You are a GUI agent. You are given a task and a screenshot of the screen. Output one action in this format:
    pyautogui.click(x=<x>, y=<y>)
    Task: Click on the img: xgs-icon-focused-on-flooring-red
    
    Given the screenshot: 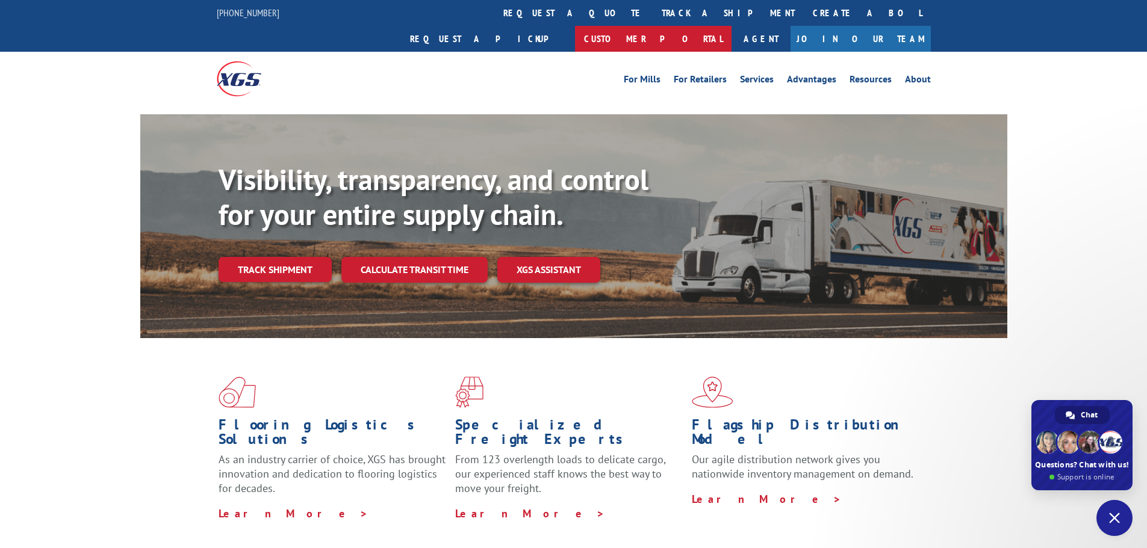 What is the action you would take?
    pyautogui.click(x=469, y=392)
    